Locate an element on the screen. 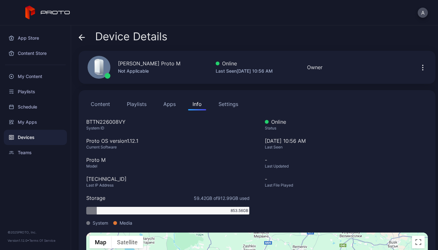 Image resolution: width=438 pixels, height=250 pixels. span: 59.42 GB of 912.99 GB used is located at coordinates (222, 198).